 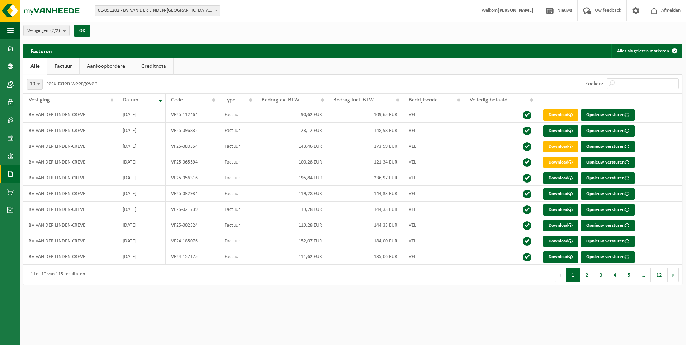 What do you see at coordinates (192, 178) in the screenshot?
I see `td: VF25-056316` at bounding box center [192, 178].